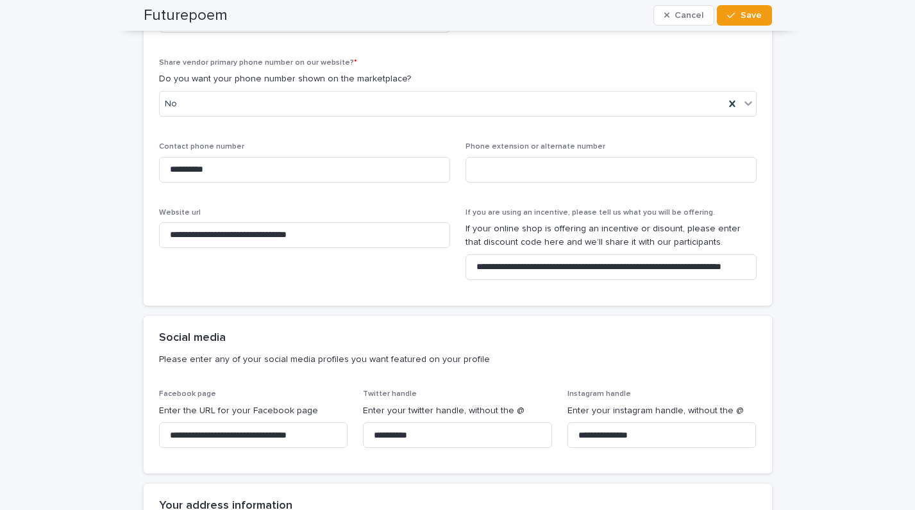 The image size is (915, 510). What do you see at coordinates (185, 15) in the screenshot?
I see `h2: Futurepoem` at bounding box center [185, 15].